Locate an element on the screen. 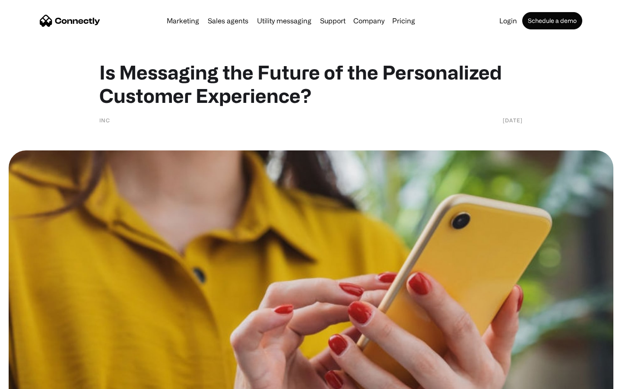  a: Pricing is located at coordinates (403, 21).